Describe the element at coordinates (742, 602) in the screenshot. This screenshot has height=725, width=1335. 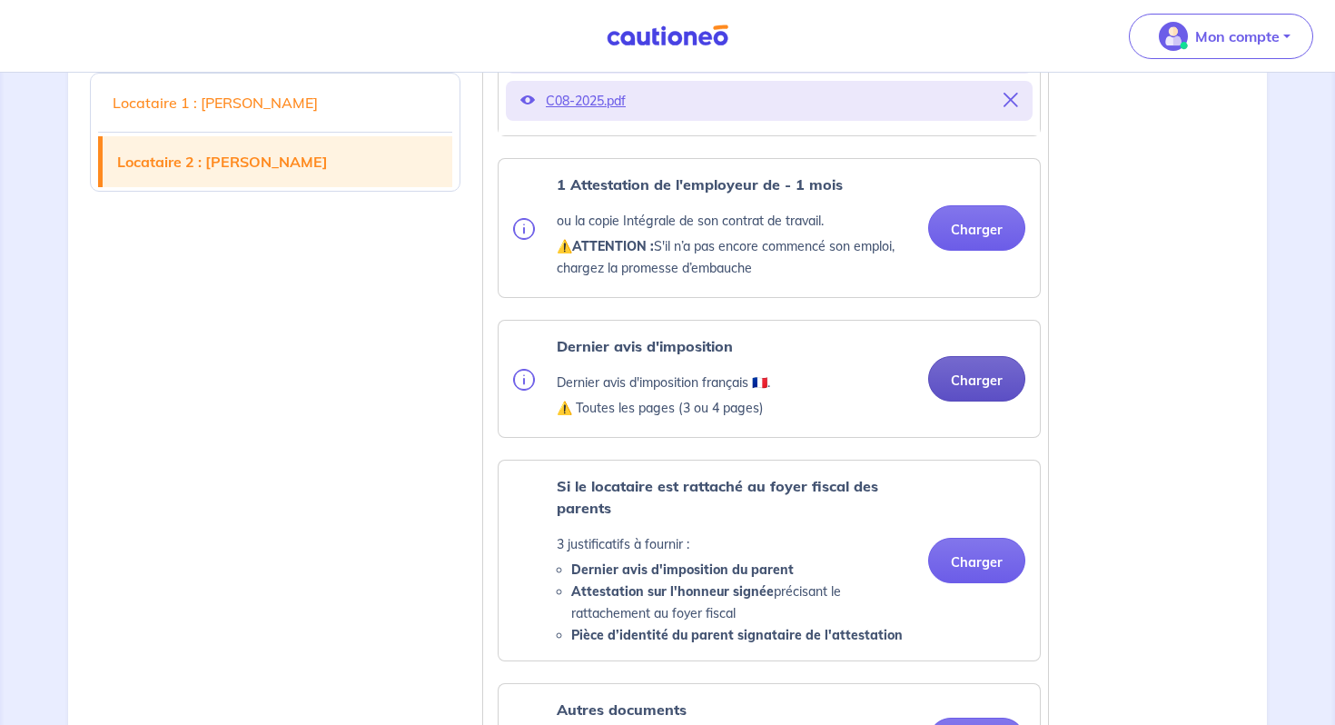
I see `li: précisant le rattachement au foyer fiscal` at that location.